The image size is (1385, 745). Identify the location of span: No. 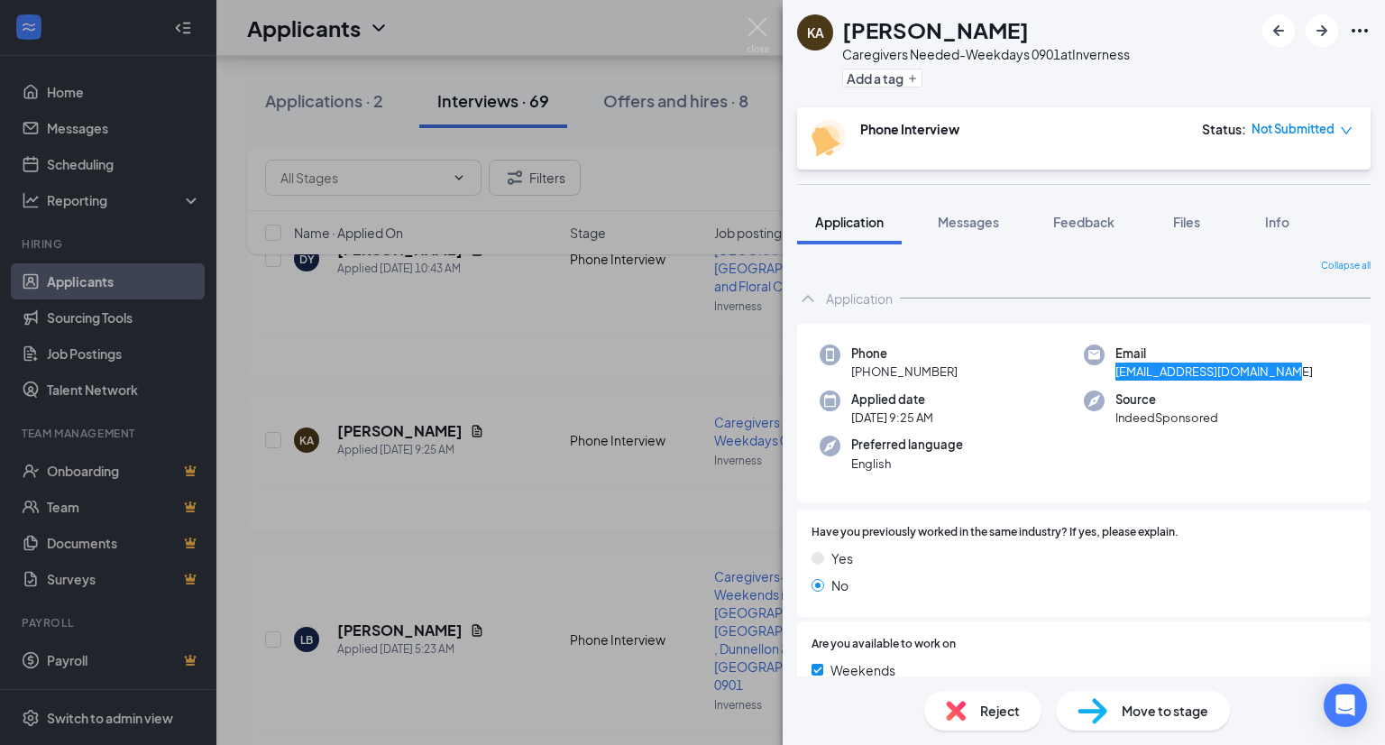
(839, 585).